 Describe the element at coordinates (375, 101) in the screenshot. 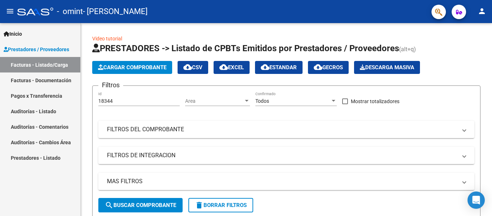

I see `span: Mostrar totalizadores` at that location.